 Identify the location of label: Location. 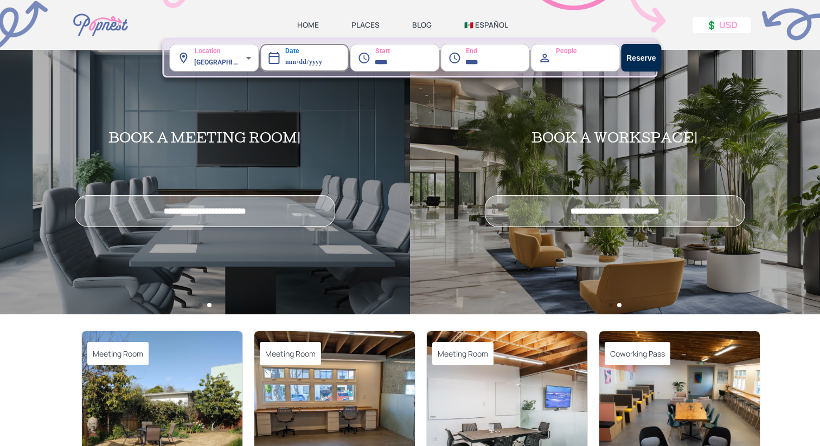
(198, 47).